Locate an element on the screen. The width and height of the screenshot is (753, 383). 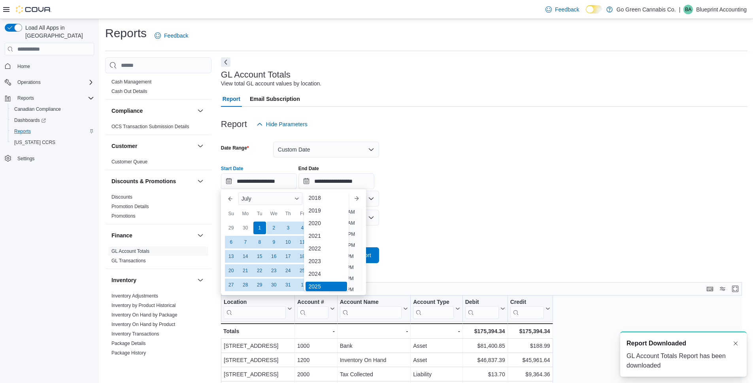
span: Customer Queue is located at coordinates (129, 162).